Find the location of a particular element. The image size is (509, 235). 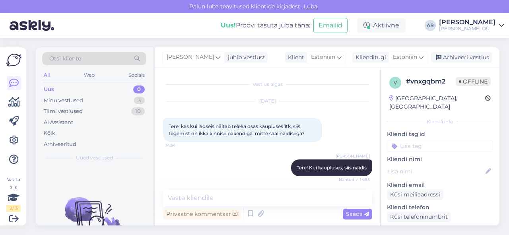

div: Klient is located at coordinates (294, 57).